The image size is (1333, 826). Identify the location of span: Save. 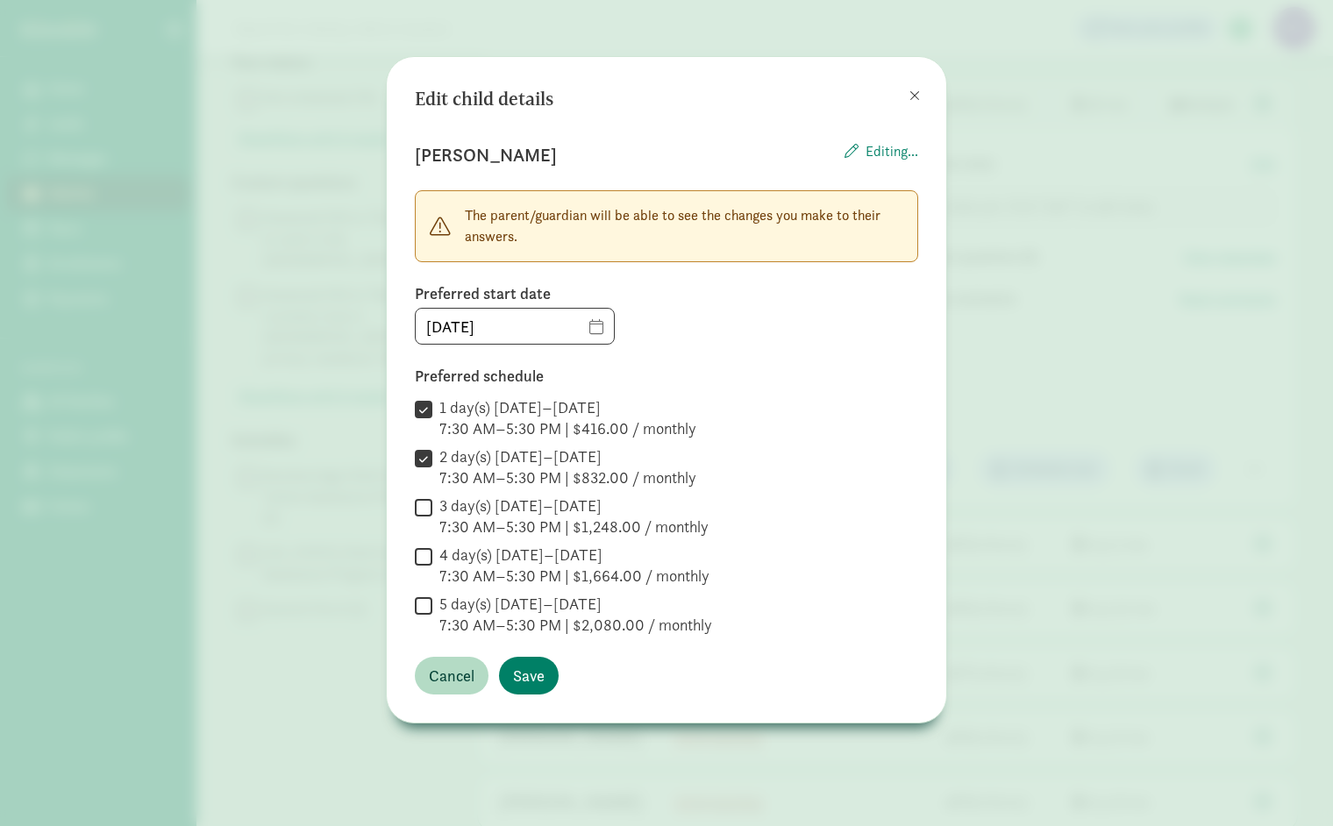
(529, 675).